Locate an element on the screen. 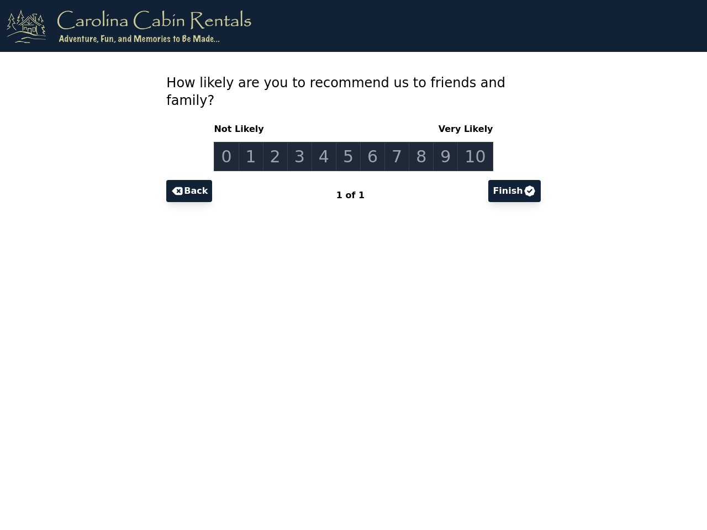 Image resolution: width=707 pixels, height=530 pixels. button: Back is located at coordinates (189, 191).